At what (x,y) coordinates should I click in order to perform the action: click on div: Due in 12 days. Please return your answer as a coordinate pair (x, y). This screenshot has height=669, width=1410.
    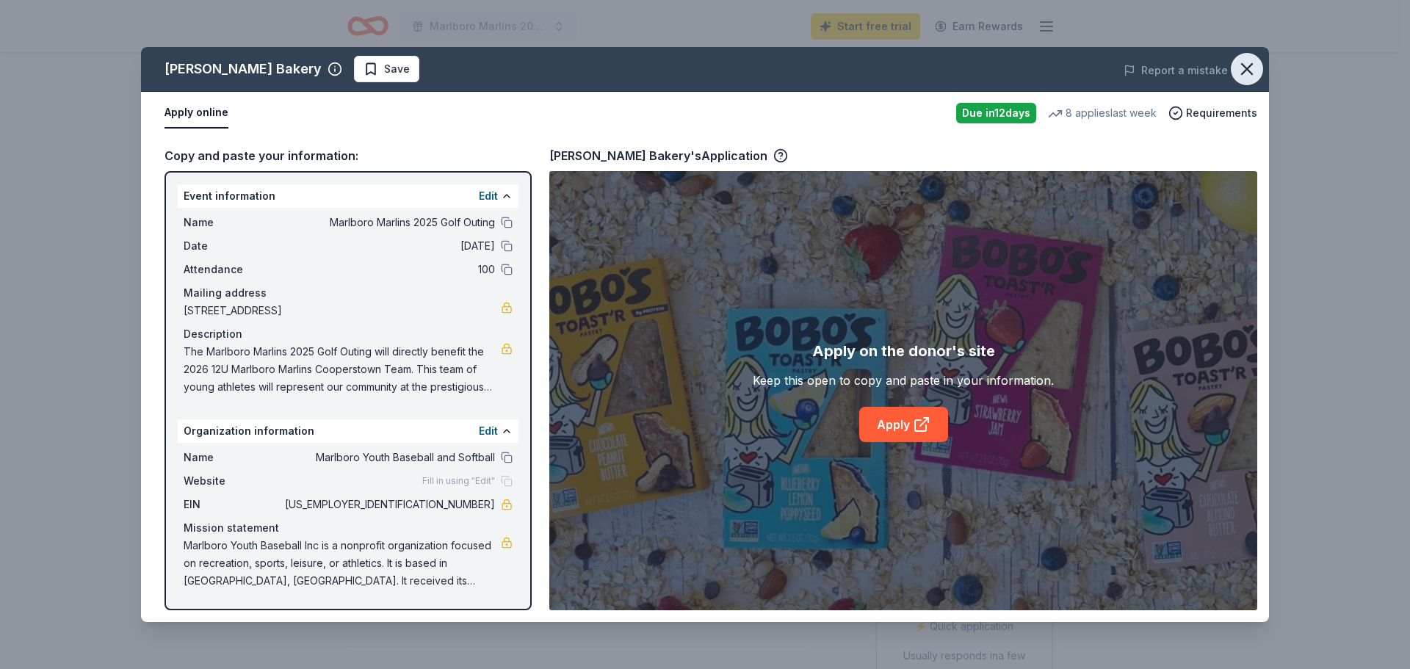
    Looking at the image, I should click on (996, 113).